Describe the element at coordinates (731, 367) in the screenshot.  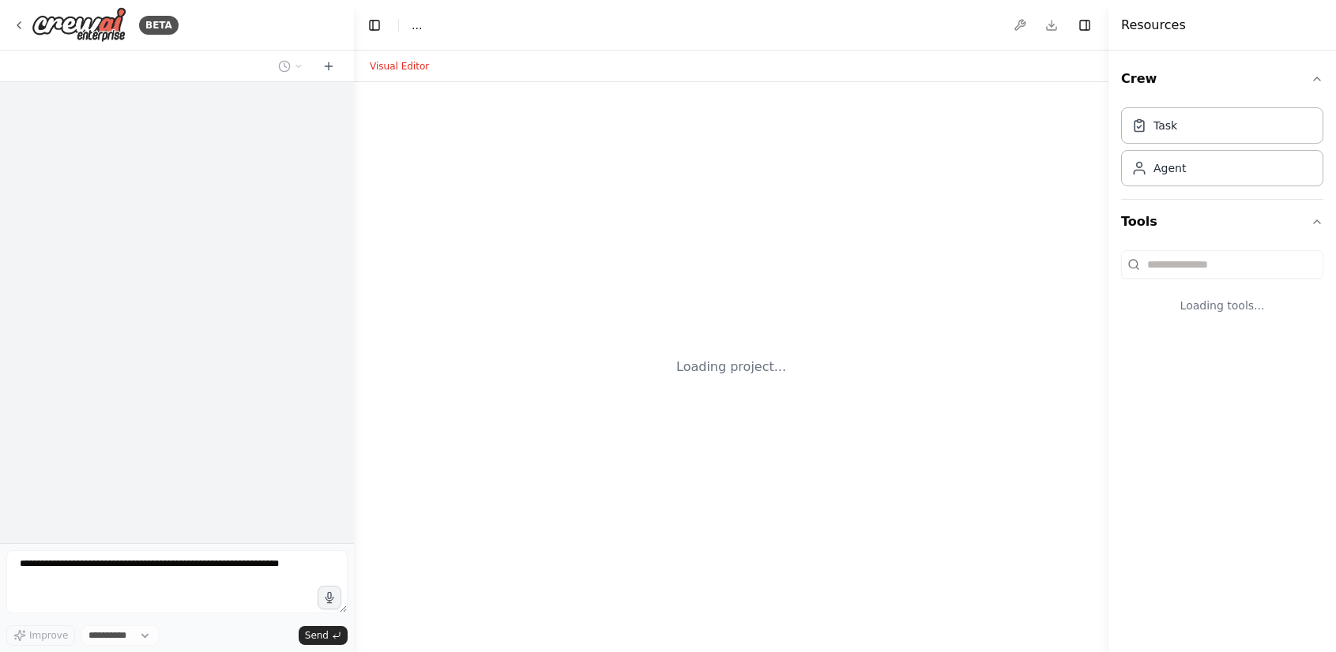
I see `div: Loading project...` at that location.